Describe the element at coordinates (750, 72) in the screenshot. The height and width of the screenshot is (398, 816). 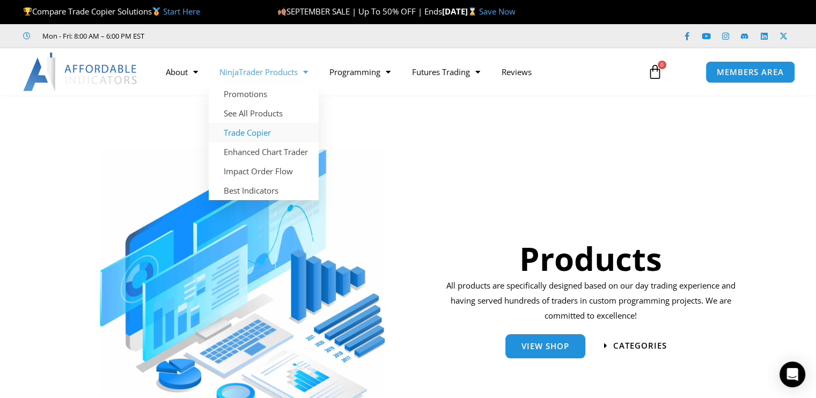
I see `a: MEMBERS AREA` at that location.